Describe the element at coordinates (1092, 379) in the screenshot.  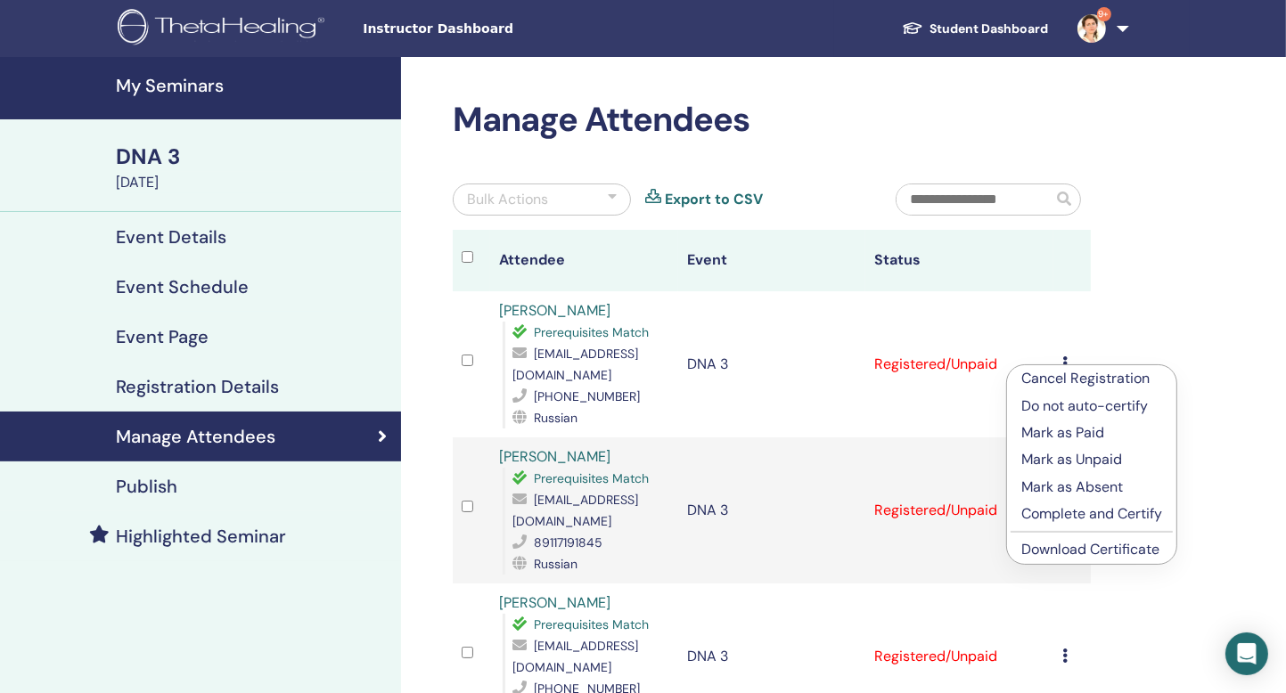
I see `p: Cancel Registration` at that location.